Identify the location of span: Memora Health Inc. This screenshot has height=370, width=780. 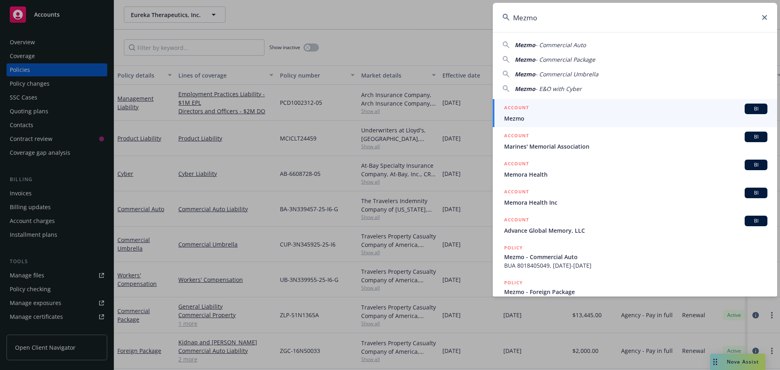
(636, 202).